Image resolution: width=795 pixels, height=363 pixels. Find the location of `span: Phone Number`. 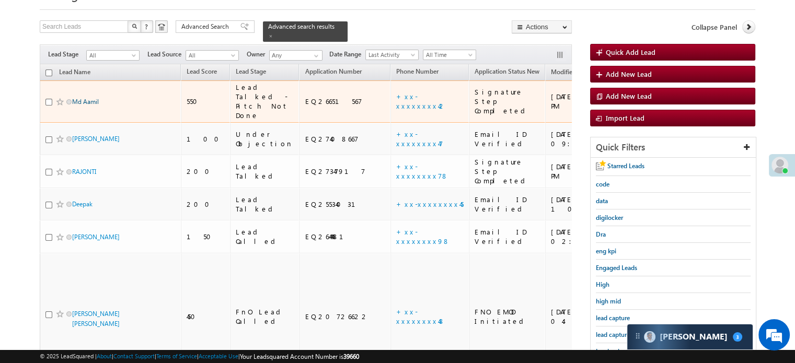

span: Phone Number is located at coordinates (417, 71).